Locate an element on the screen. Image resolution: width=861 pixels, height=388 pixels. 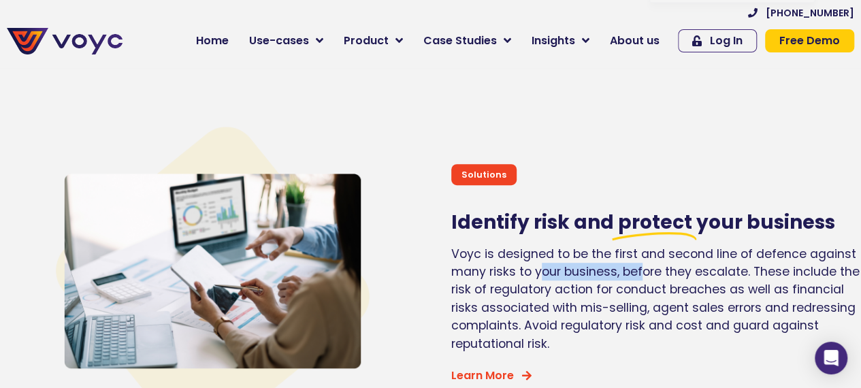
span: Log In is located at coordinates (726, 41).